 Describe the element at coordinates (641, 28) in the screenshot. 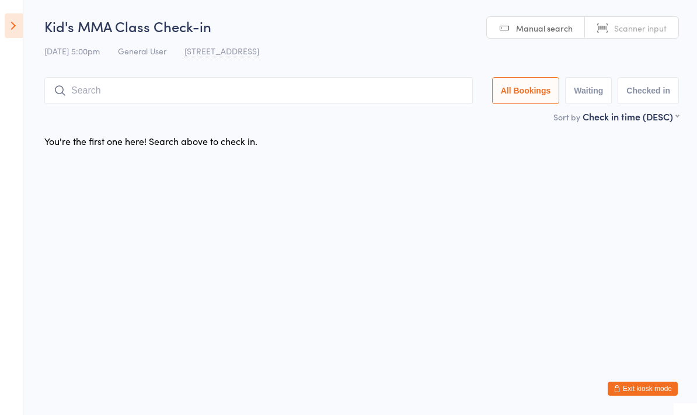

I see `span: Scanner input` at that location.